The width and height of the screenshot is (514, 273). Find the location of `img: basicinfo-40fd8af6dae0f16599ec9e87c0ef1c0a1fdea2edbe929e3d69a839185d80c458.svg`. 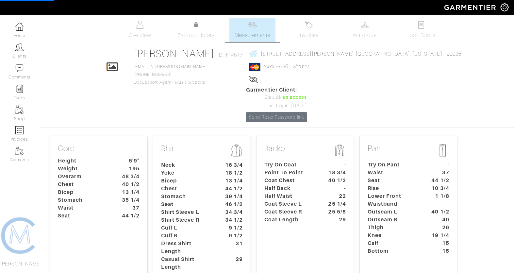

img: basicinfo-40fd8af6dae0f16599ec9e87c0ef1c0a1fdea2edbe929e3d69a839185d80c458.svg is located at coordinates (140, 25).